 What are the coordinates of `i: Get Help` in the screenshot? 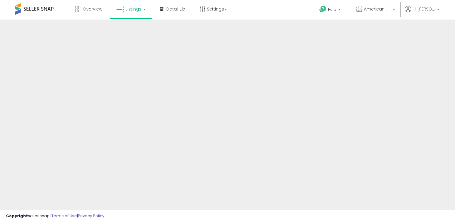 It's located at (323, 9).